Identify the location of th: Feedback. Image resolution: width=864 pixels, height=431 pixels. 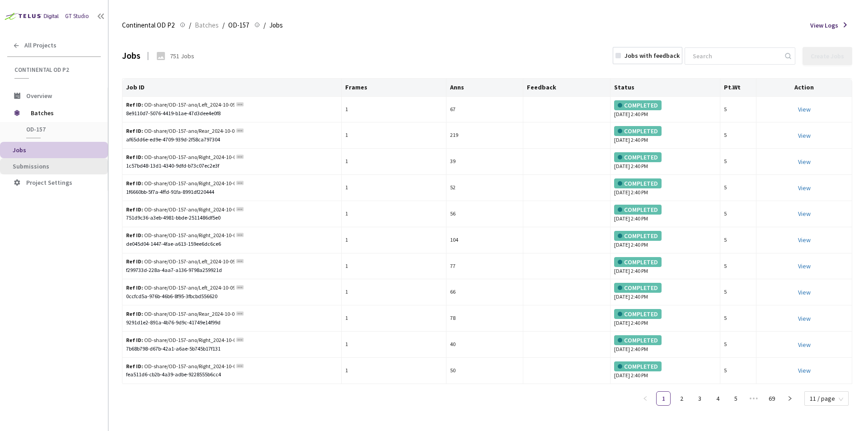
(567, 88).